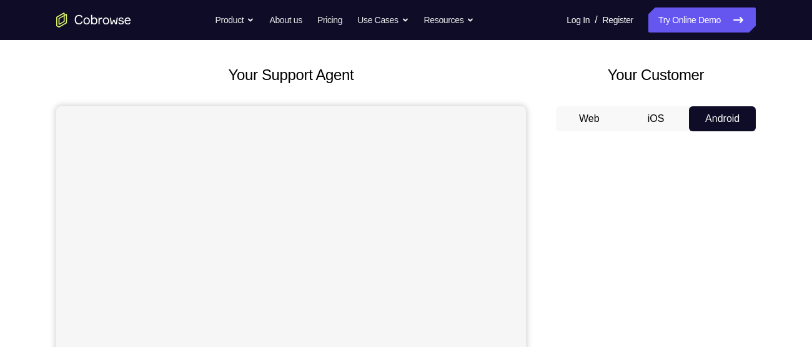 Image resolution: width=812 pixels, height=347 pixels. I want to click on a: Pricing, so click(330, 20).